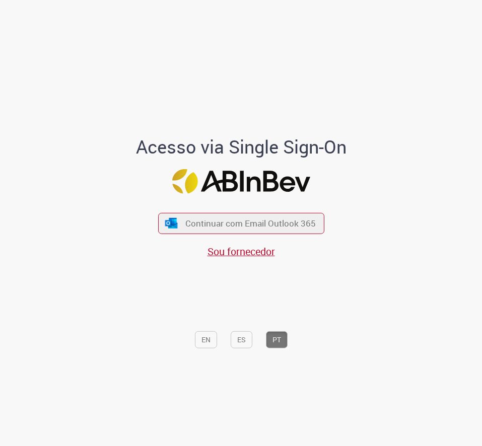 The width and height of the screenshot is (482, 446). What do you see at coordinates (241, 251) in the screenshot?
I see `a: Sou fornecedor` at bounding box center [241, 251].